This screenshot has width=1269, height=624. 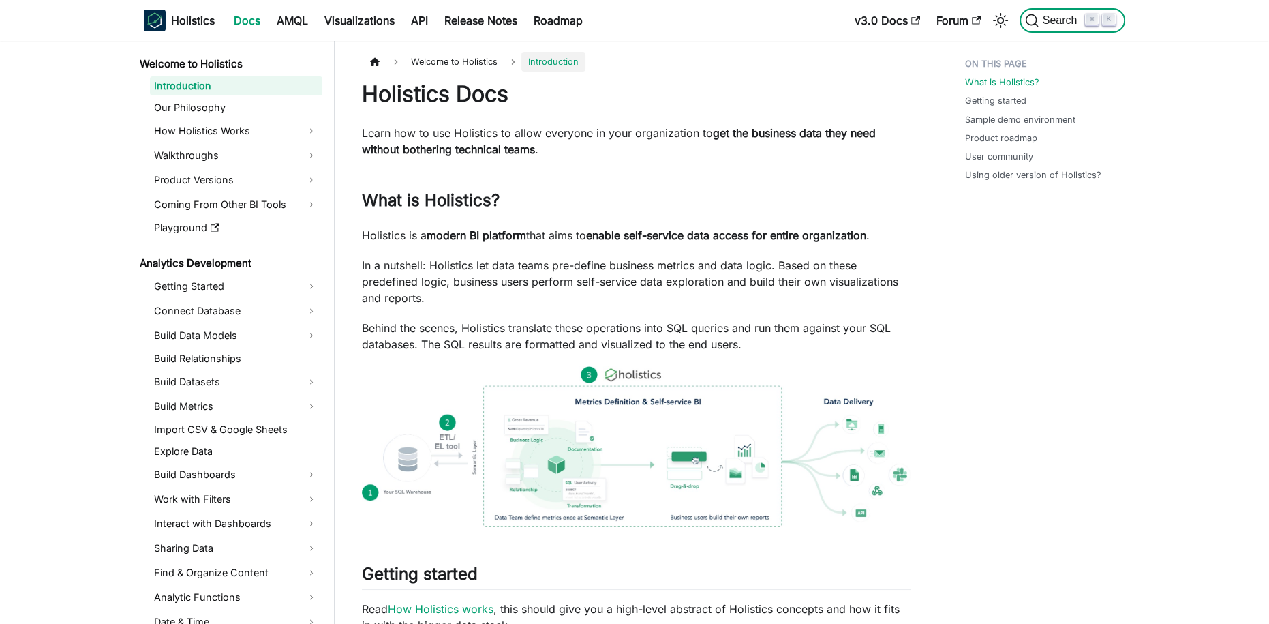 I want to click on nav: Docs sidebar, so click(x=232, y=332).